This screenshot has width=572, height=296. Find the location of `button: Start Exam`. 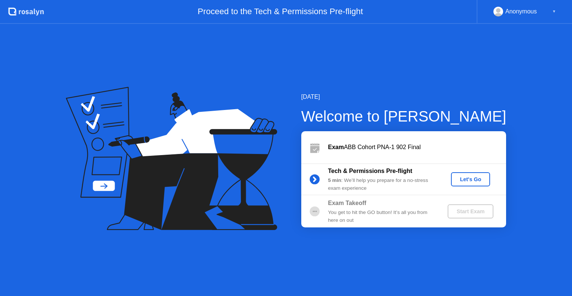

button: Start Exam is located at coordinates (470, 211).